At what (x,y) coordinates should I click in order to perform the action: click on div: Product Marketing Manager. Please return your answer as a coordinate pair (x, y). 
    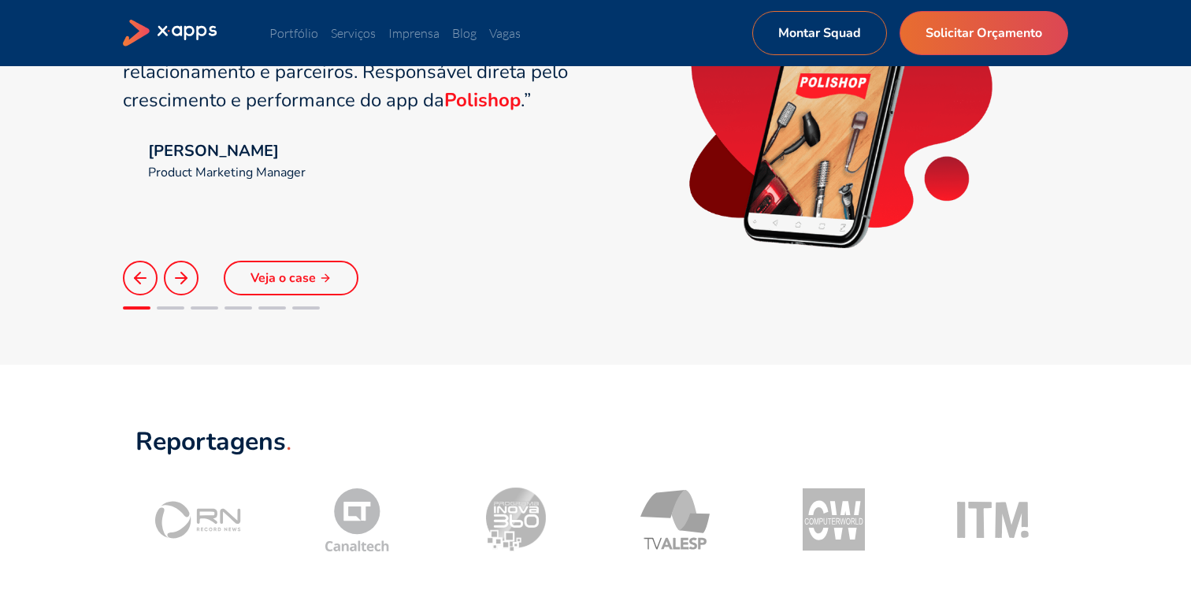
    Looking at the image, I should click on (227, 173).